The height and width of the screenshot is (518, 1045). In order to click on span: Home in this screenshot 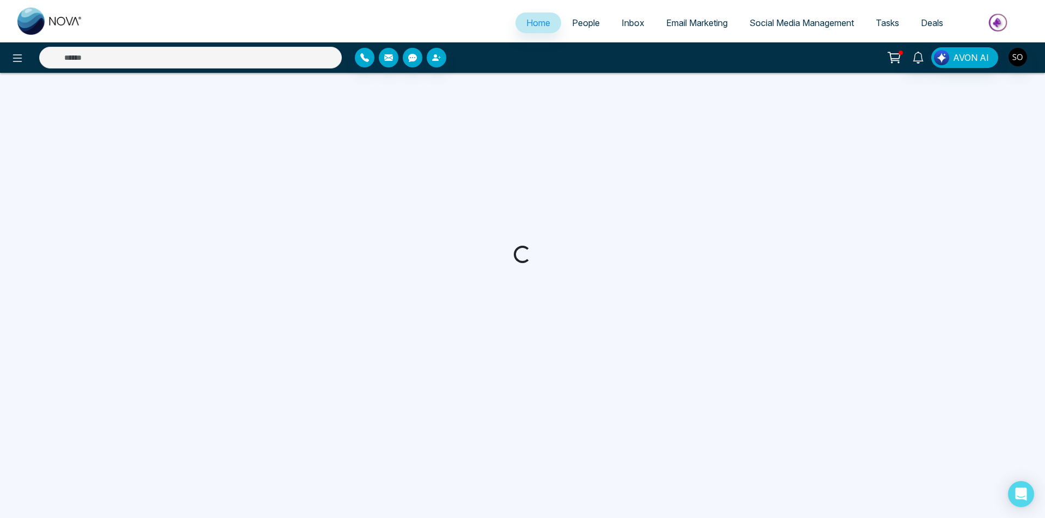, I will do `click(538, 23)`.